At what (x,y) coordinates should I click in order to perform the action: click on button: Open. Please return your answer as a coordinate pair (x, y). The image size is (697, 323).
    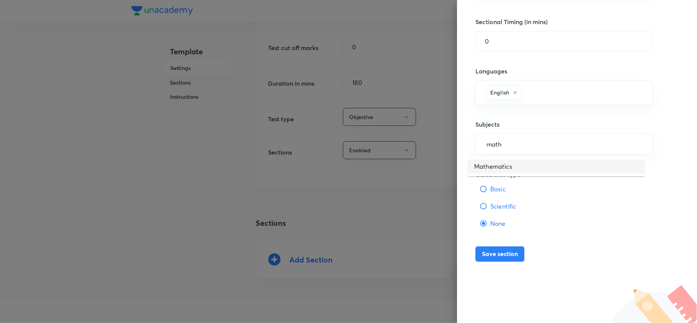
    Looking at the image, I should click on (649, 93).